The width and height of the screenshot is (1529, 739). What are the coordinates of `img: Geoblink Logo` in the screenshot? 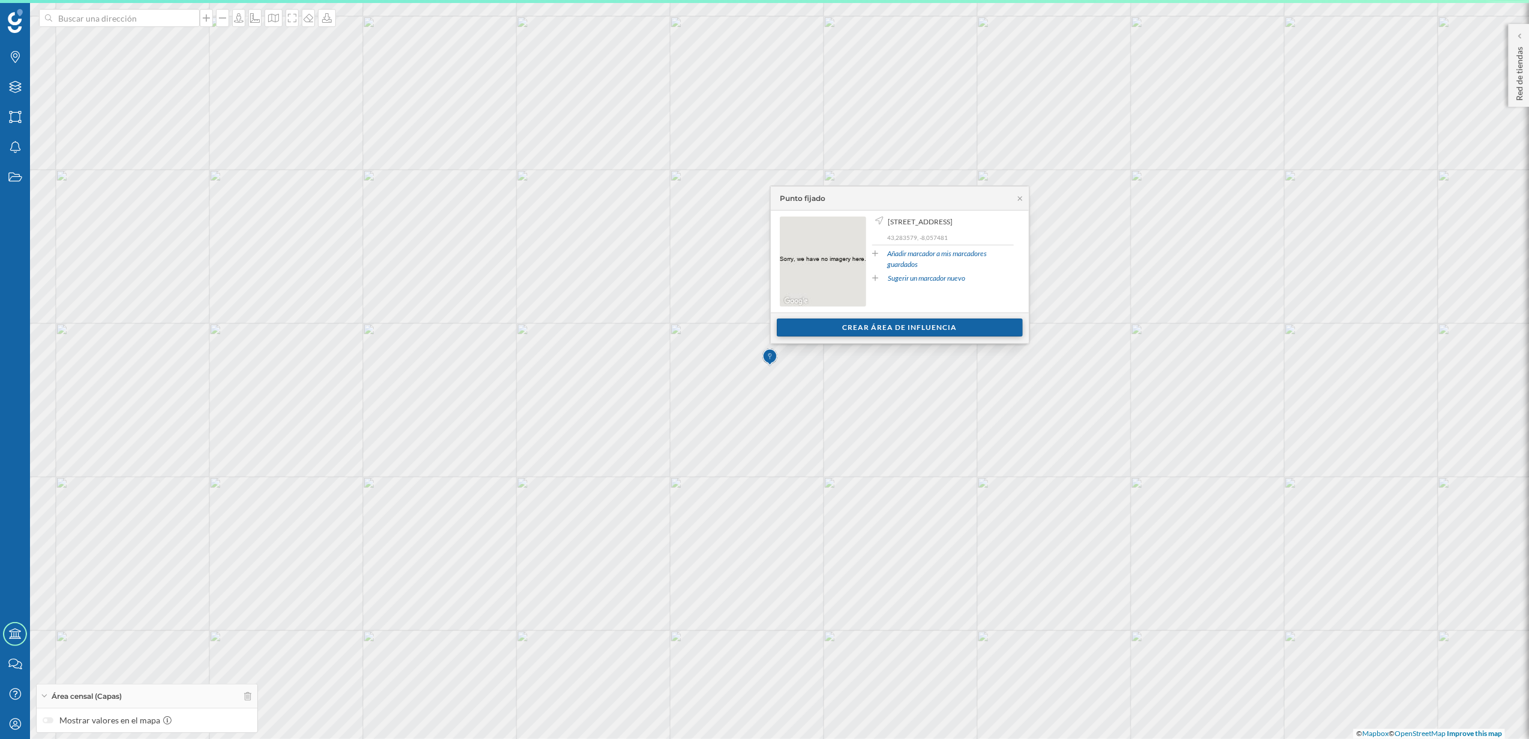 It's located at (15, 21).